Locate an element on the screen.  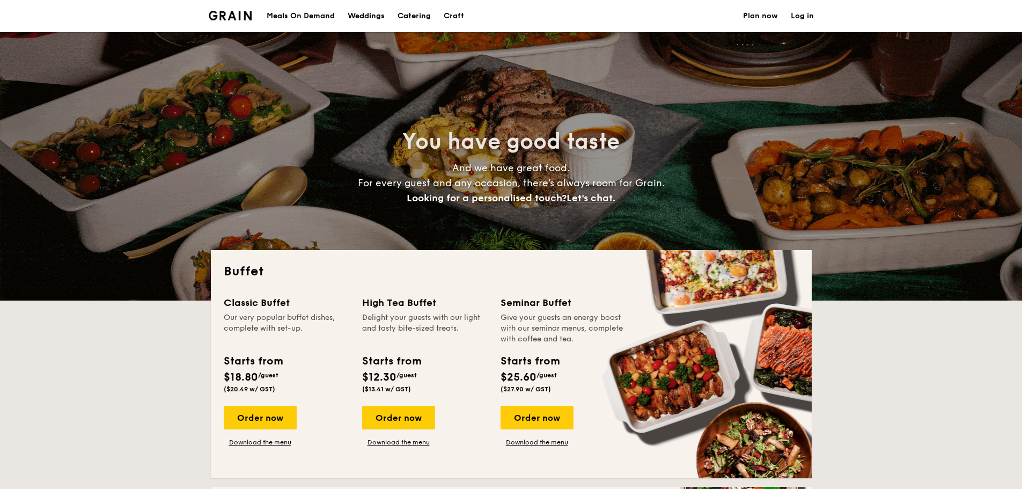
span: ($27.90 w/ GST) is located at coordinates (526, 389).